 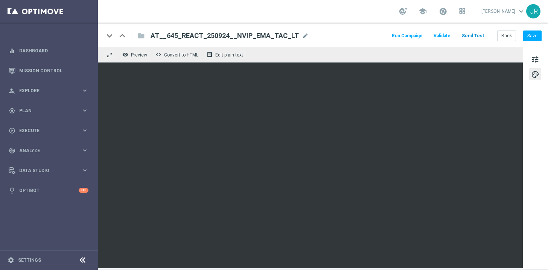 I want to click on div: track_changes Analyze keyboard_arrow_right, so click(x=49, y=151).